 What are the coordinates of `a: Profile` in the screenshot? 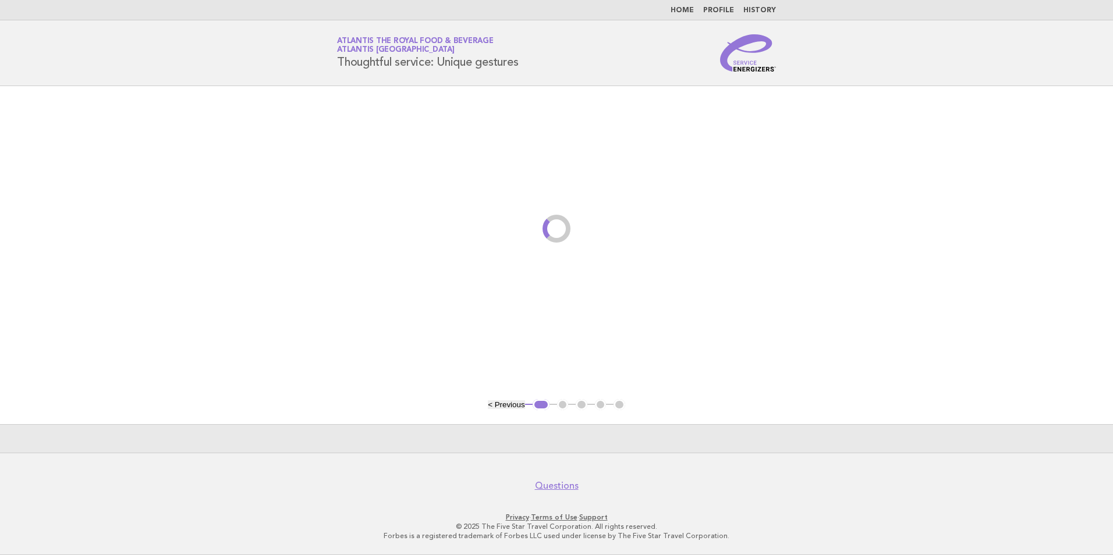 It's located at (718, 10).